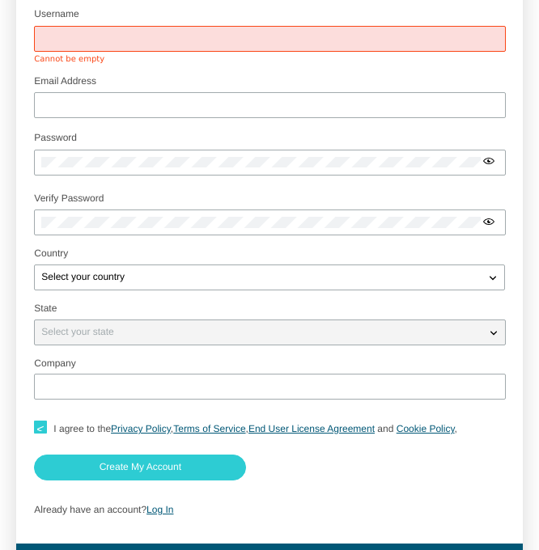 The height and width of the screenshot is (550, 539). What do you see at coordinates (209, 429) in the screenshot?
I see `a: Terms of Service` at bounding box center [209, 429].